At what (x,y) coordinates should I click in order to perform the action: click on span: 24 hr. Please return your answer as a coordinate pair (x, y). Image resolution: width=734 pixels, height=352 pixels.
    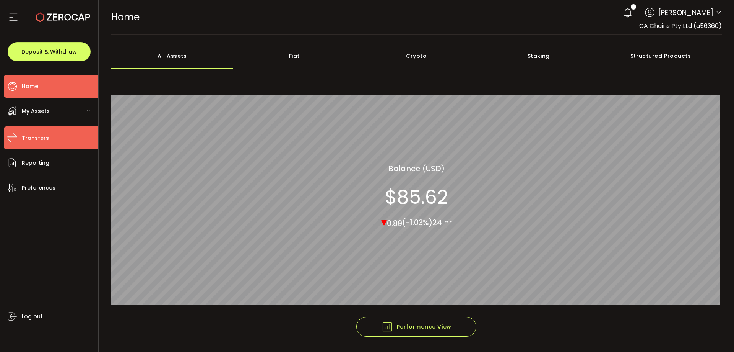
    Looking at the image, I should click on (442, 222).